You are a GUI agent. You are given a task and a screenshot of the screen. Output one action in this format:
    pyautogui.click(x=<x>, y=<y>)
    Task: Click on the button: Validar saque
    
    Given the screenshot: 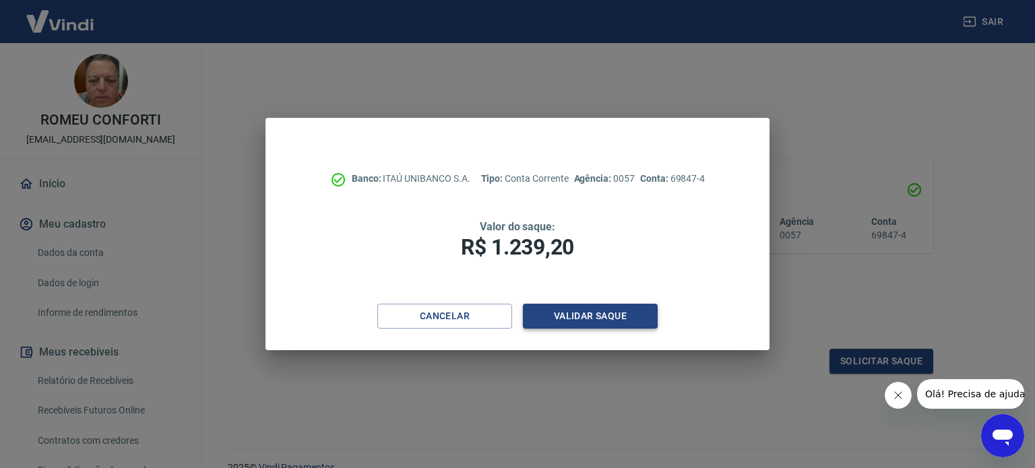 What is the action you would take?
    pyautogui.click(x=590, y=316)
    